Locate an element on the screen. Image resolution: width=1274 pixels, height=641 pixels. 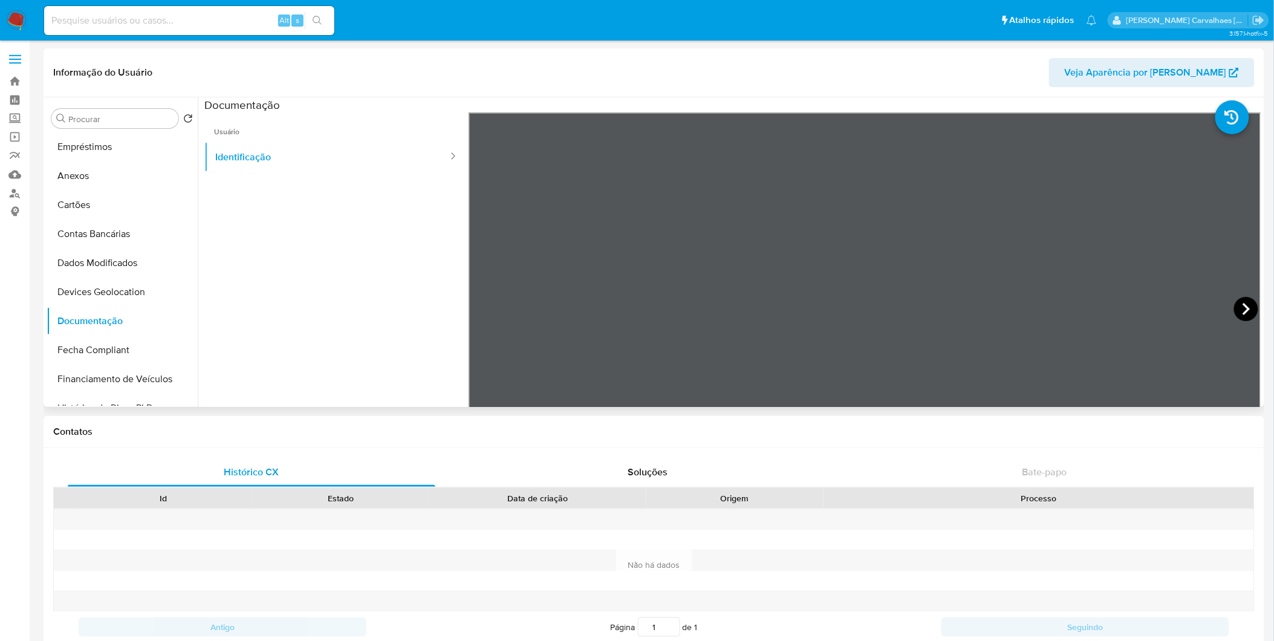
span: s is located at coordinates (297, 20).